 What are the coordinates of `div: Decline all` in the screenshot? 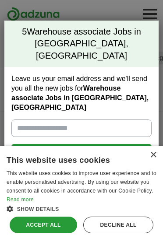 It's located at (118, 225).